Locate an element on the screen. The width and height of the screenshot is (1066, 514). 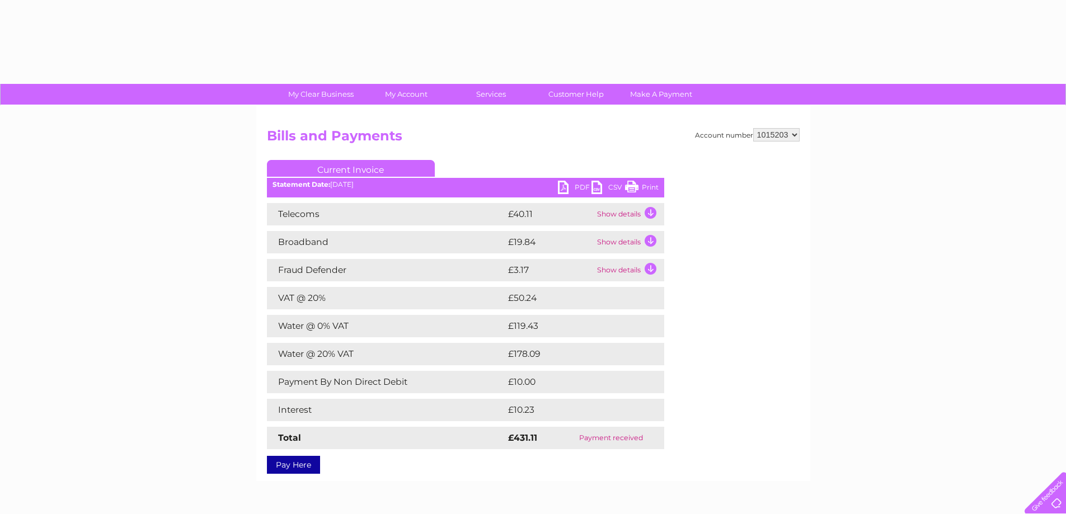
strong: Total is located at coordinates (289, 438).